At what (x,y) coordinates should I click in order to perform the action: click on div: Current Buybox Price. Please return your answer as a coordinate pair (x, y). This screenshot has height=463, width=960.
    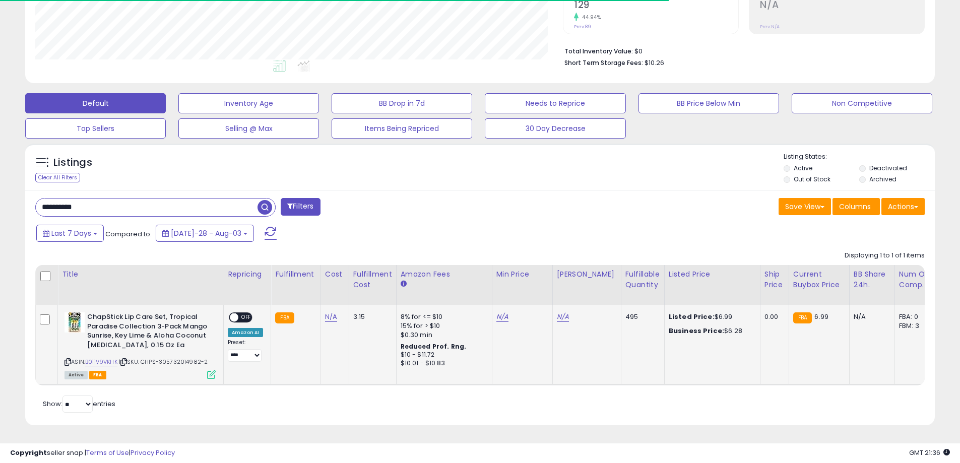
    Looking at the image, I should click on (819, 280).